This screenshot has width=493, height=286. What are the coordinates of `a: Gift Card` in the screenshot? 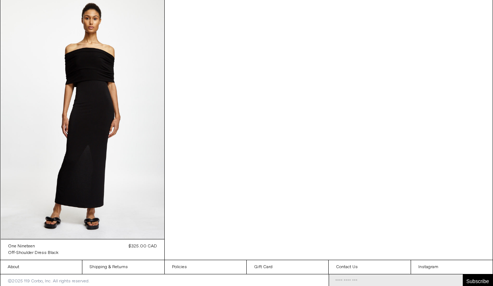 It's located at (288, 267).